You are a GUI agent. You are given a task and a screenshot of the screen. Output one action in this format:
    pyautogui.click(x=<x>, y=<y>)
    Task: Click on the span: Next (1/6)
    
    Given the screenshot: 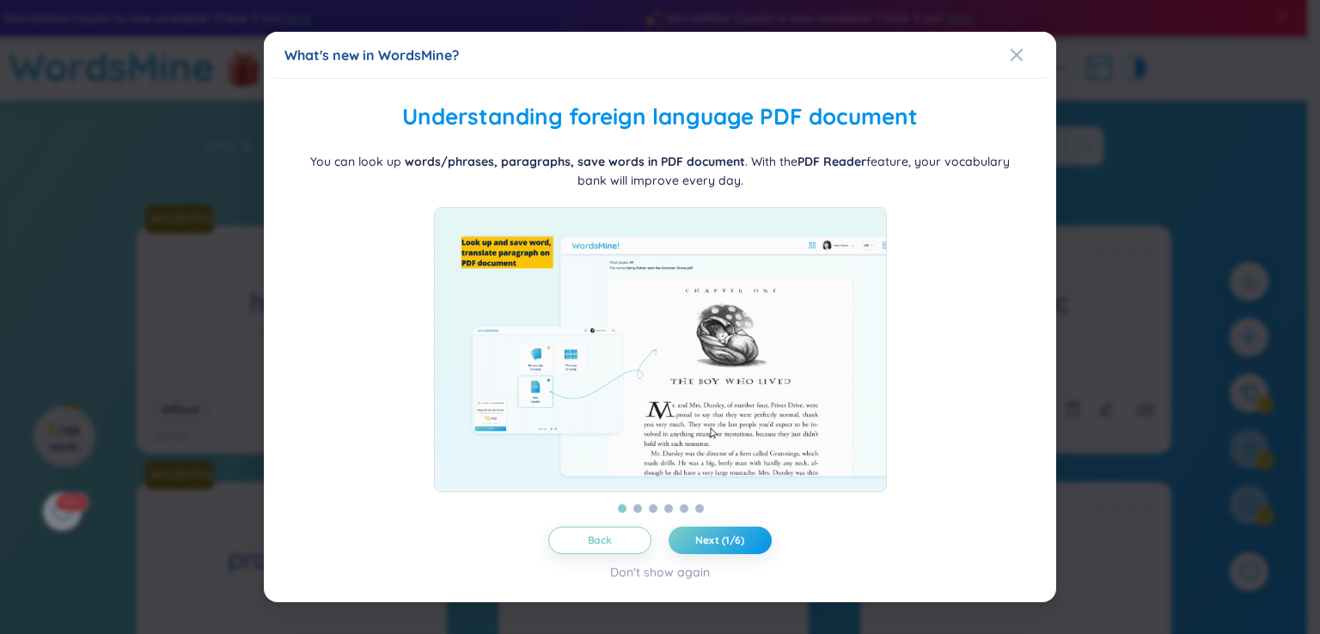 What is the action you would take?
    pyautogui.click(x=720, y=541)
    